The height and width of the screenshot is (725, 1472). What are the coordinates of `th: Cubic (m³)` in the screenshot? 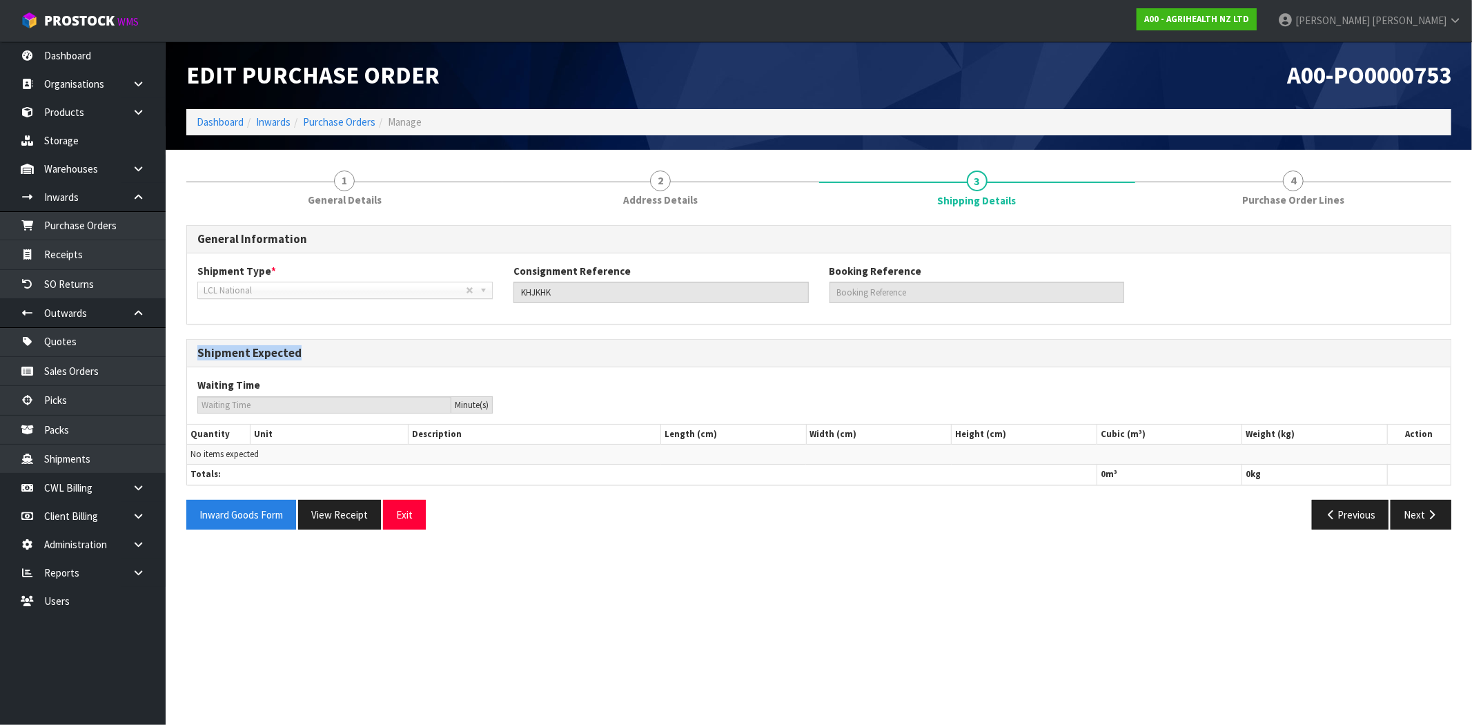 It's located at (1169, 434).